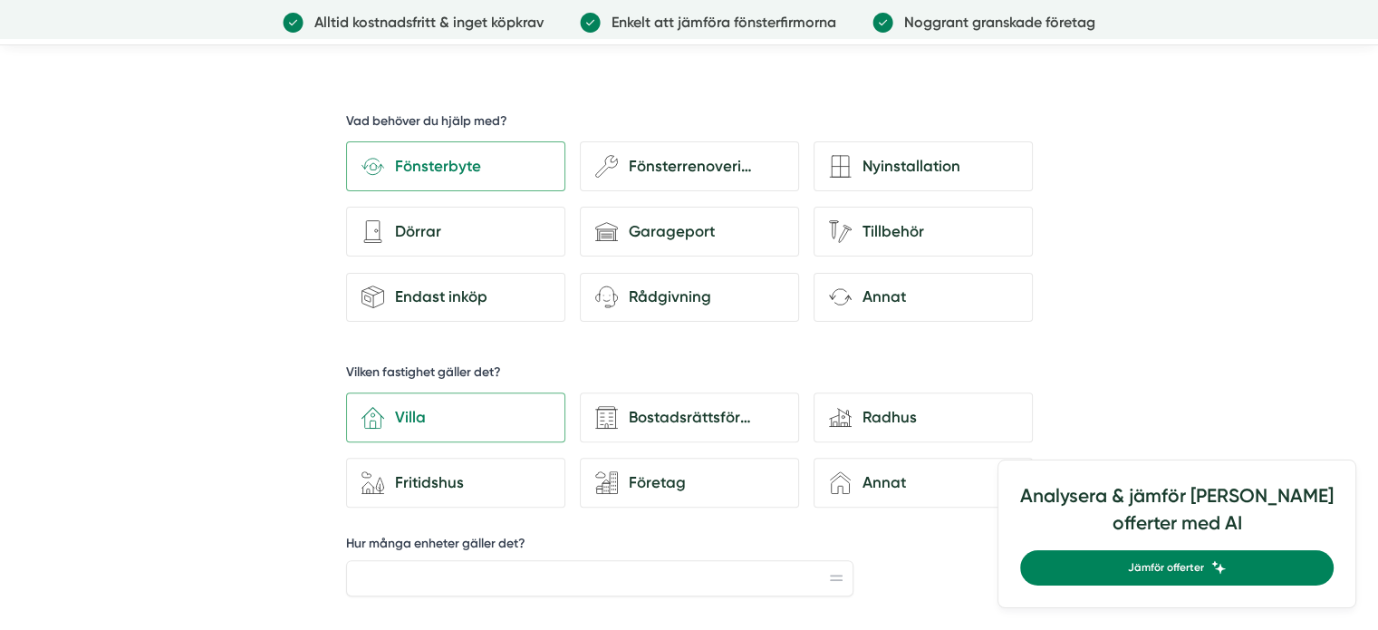 The width and height of the screenshot is (1378, 630). Describe the element at coordinates (423, 374) in the screenshot. I see `h5: Vilken fastighet gäller det?` at that location.